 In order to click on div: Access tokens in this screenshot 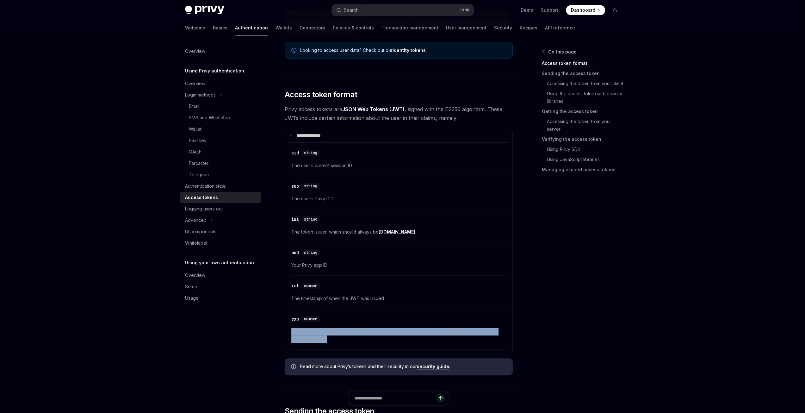, I will do `click(202, 197)`.